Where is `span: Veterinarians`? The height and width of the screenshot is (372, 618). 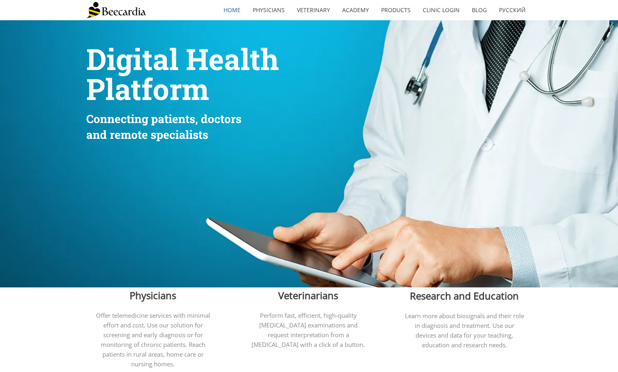 span: Veterinarians is located at coordinates (308, 295).